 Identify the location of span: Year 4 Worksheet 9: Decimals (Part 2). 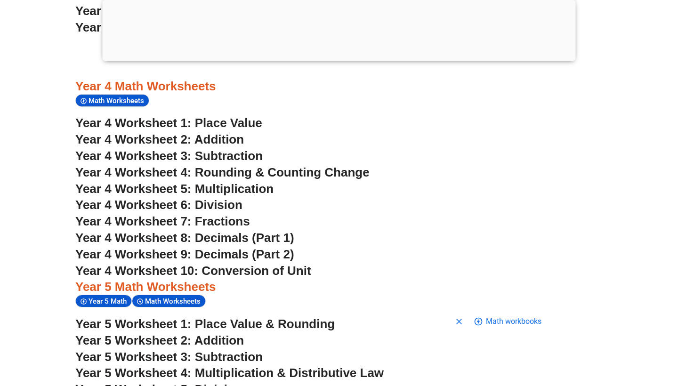
(185, 254).